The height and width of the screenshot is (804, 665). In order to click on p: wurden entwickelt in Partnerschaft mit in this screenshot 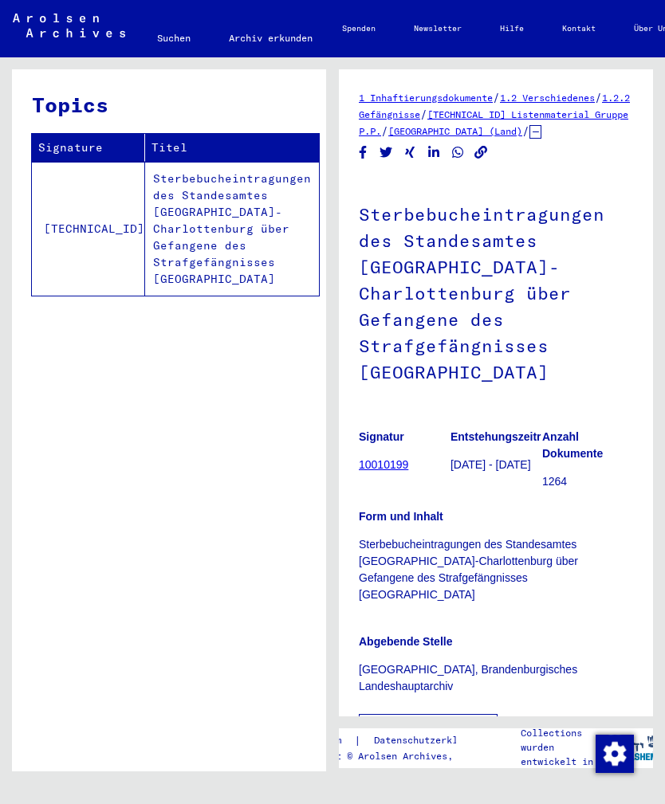, I will do `click(567, 769)`.